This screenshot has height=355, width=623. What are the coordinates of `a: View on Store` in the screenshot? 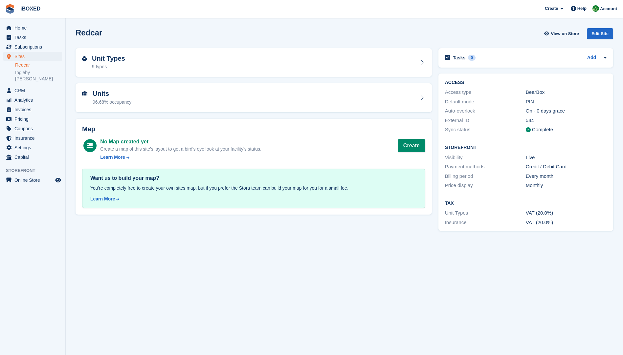 It's located at (562, 34).